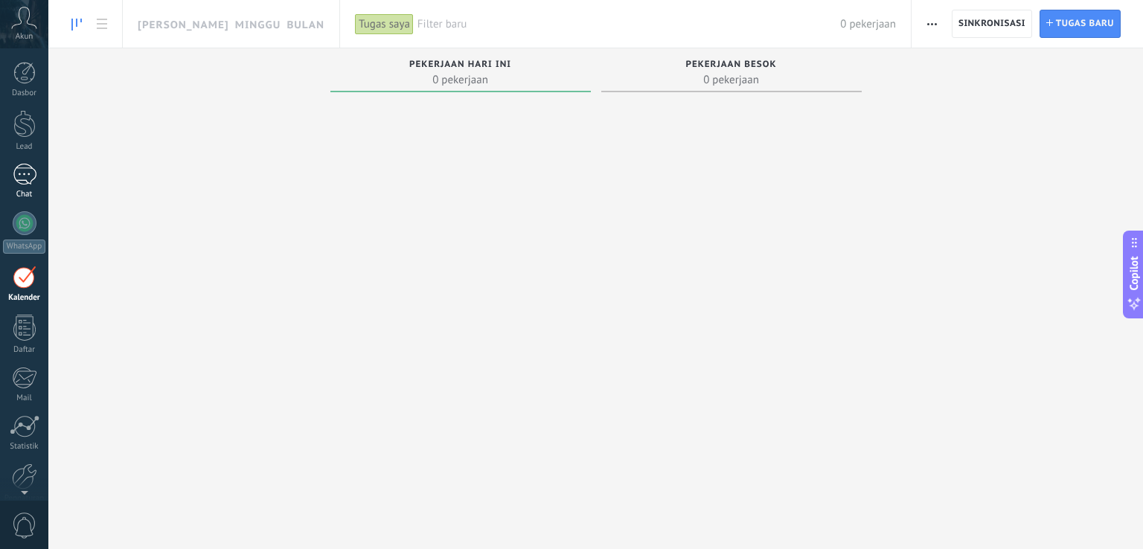  What do you see at coordinates (1080, 24) in the screenshot?
I see `button: Tugas baru` at bounding box center [1080, 24].